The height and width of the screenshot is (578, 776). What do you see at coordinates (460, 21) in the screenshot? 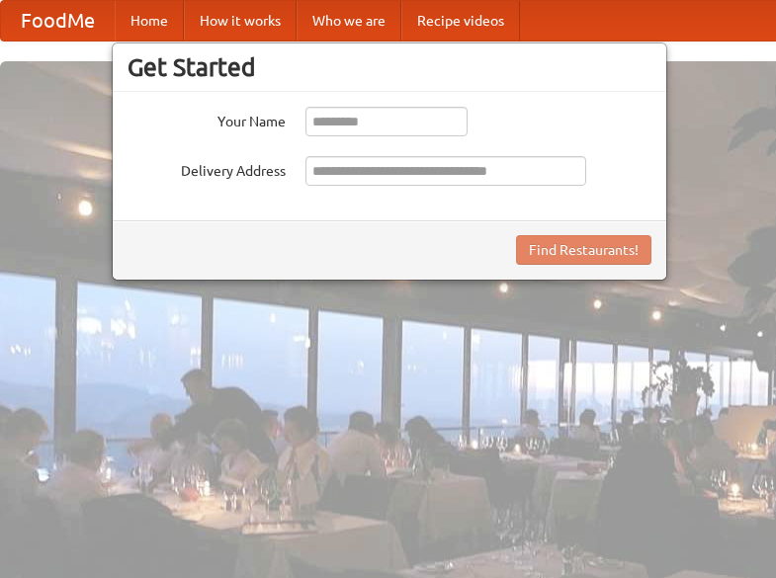
I see `a: Recipe videos` at bounding box center [460, 21].